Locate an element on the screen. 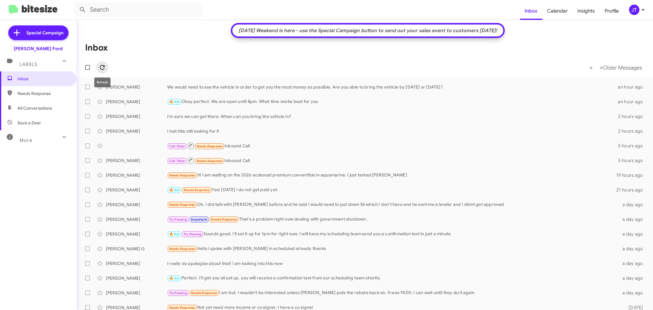  button: Next is located at coordinates (621, 67).